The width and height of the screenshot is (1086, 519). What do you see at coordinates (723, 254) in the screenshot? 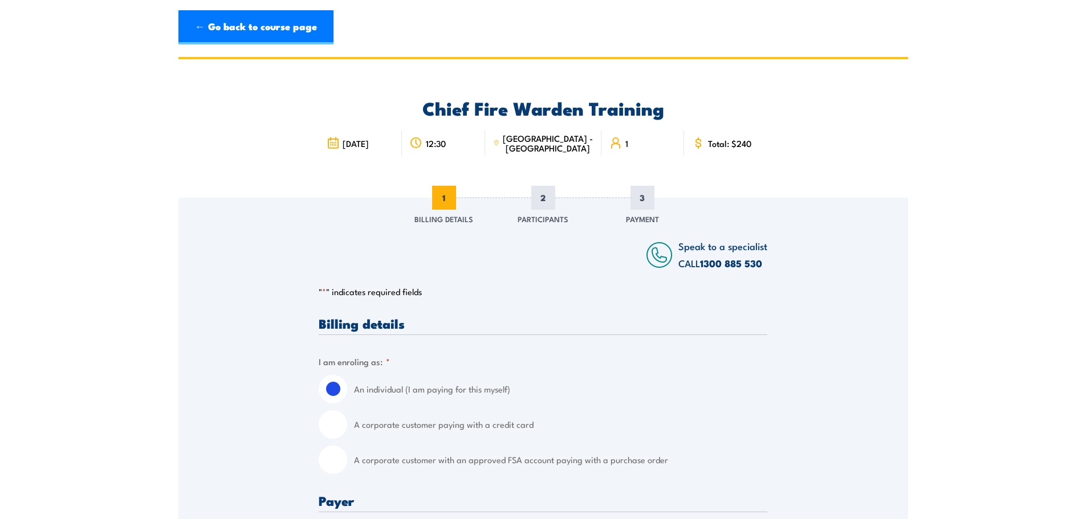
I see `span: Speak to a specialist CALL` at bounding box center [723, 254].